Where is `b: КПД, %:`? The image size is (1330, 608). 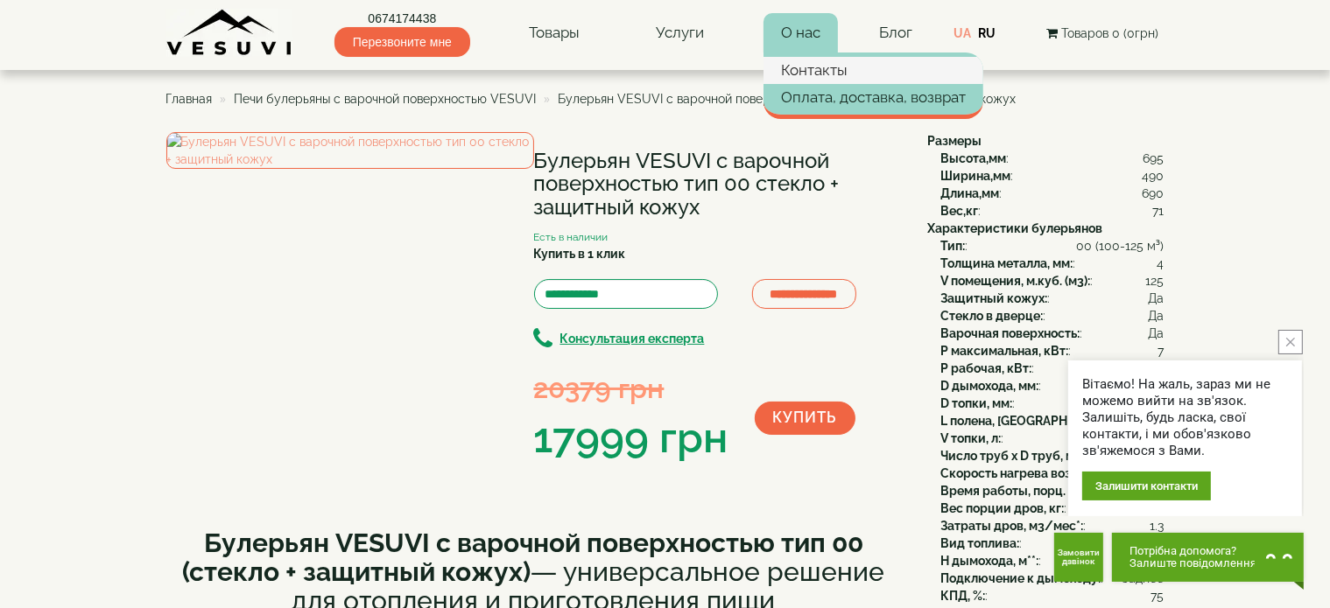 b: КПД, %: is located at coordinates (963, 596).